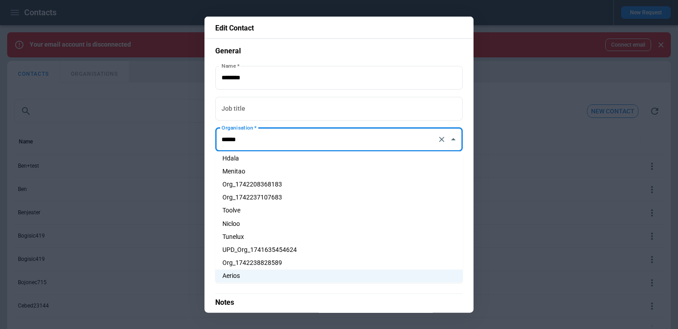 Image resolution: width=678 pixels, height=329 pixels. I want to click on label: Name, so click(230, 65).